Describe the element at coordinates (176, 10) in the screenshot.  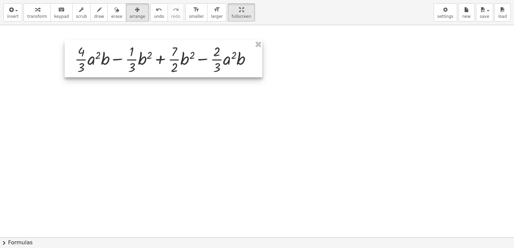
I see `i: redo` at that location.